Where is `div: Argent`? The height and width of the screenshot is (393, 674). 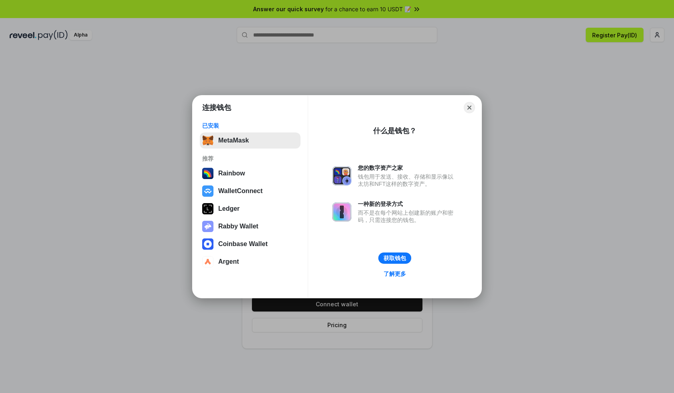 div: Argent is located at coordinates (229, 262).